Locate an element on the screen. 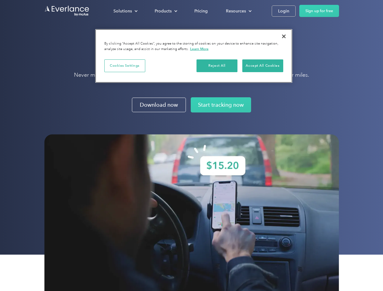  a: More information about your privacy, opens in a new tab is located at coordinates (199, 49).